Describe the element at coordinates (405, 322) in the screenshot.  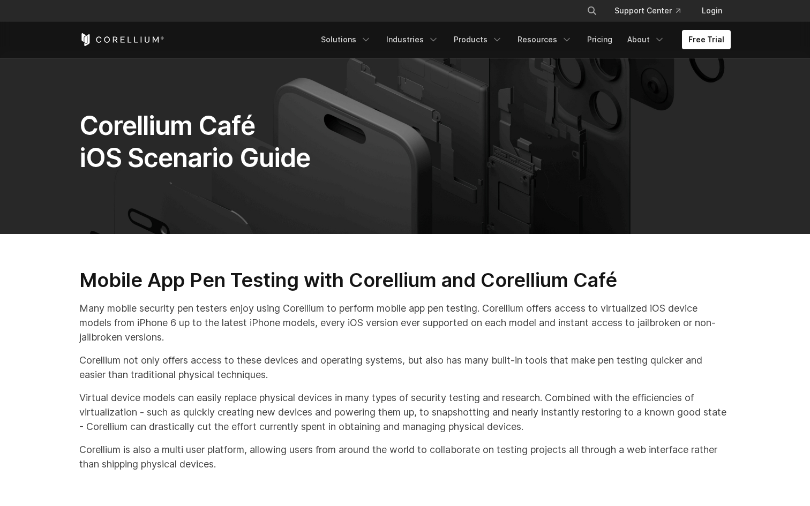
I see `p: Many mobile security pen testers enjoy using Corellium to perform mobile app pen testing. Corelli...` at that location.